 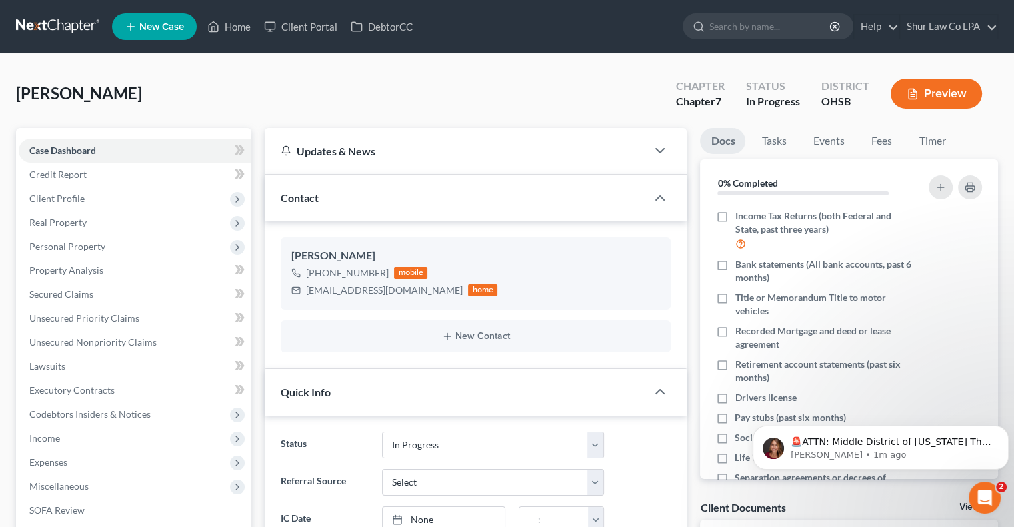 What do you see at coordinates (133, 50) in the screenshot?
I see `div: message notification from Katie, 1m ago. 🚨ATTN: Middle District of Florida The court has added a ...` at bounding box center [133, 50].